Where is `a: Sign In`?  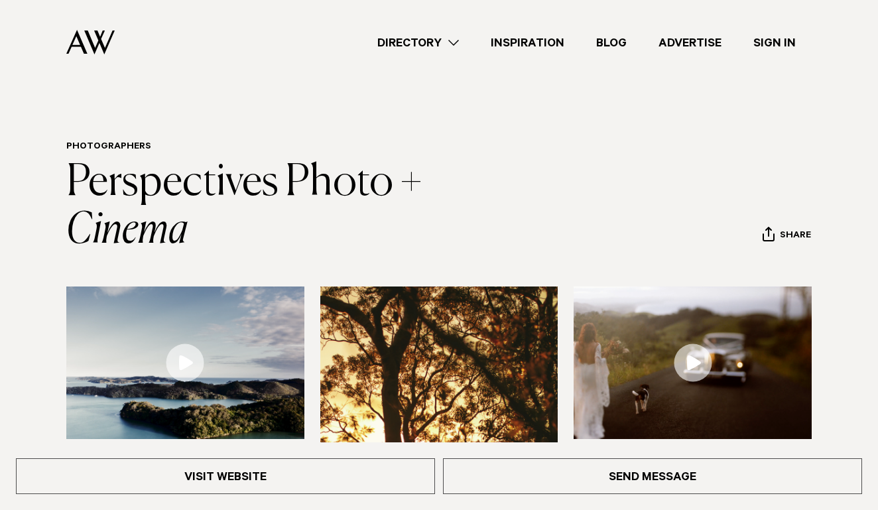
a: Sign In is located at coordinates (775, 42).